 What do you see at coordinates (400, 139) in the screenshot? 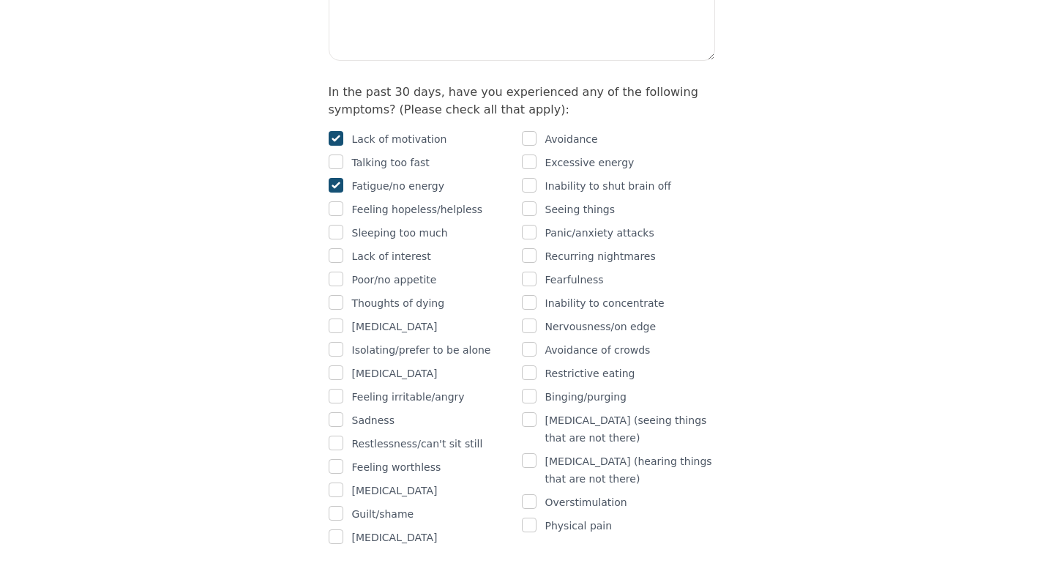
I see `p: Lack of motivation` at bounding box center [400, 139].